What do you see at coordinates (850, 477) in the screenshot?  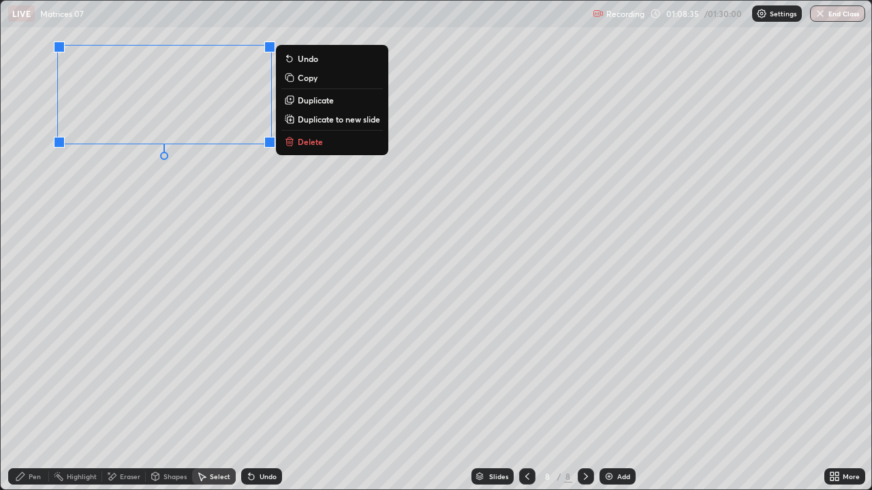 I see `div: More` at bounding box center [850, 477].